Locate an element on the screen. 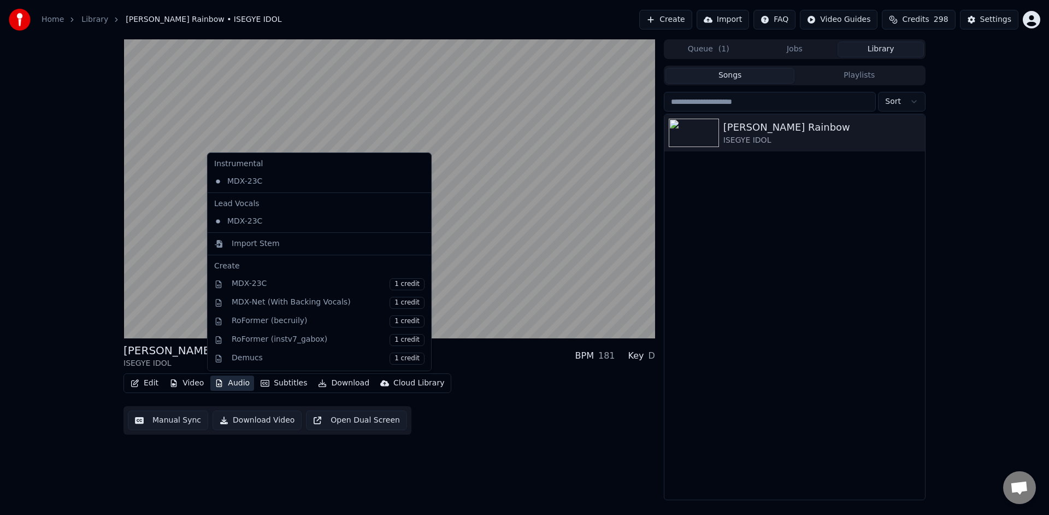 This screenshot has width=1049, height=515. button: Download Video is located at coordinates (257, 420).